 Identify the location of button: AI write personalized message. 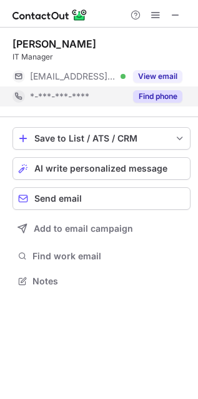
(101, 168).